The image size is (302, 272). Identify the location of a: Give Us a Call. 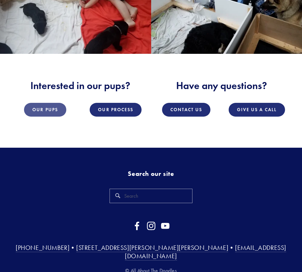
(257, 109).